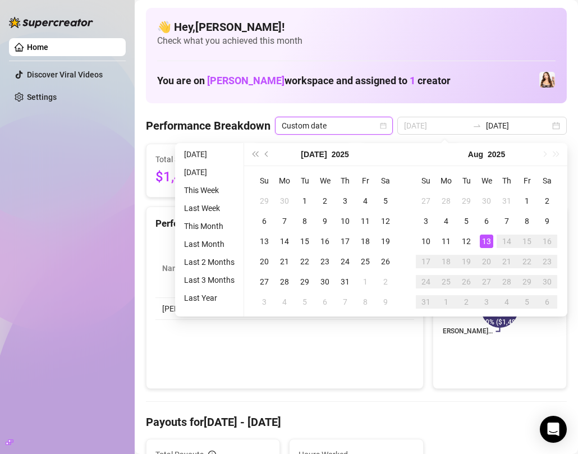  I want to click on th: Tu, so click(466, 181).